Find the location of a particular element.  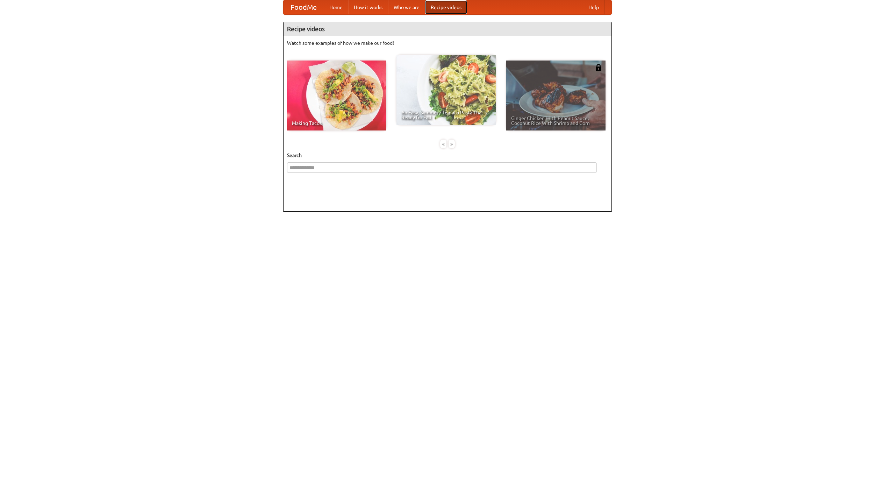

a: How it works is located at coordinates (368, 7).